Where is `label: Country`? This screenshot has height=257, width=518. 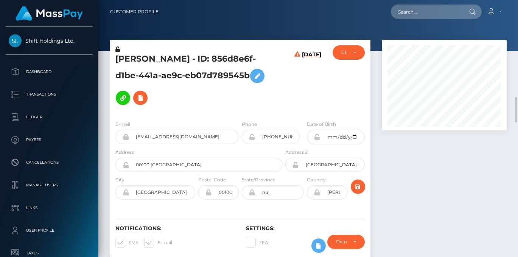
label: Country is located at coordinates (316, 180).